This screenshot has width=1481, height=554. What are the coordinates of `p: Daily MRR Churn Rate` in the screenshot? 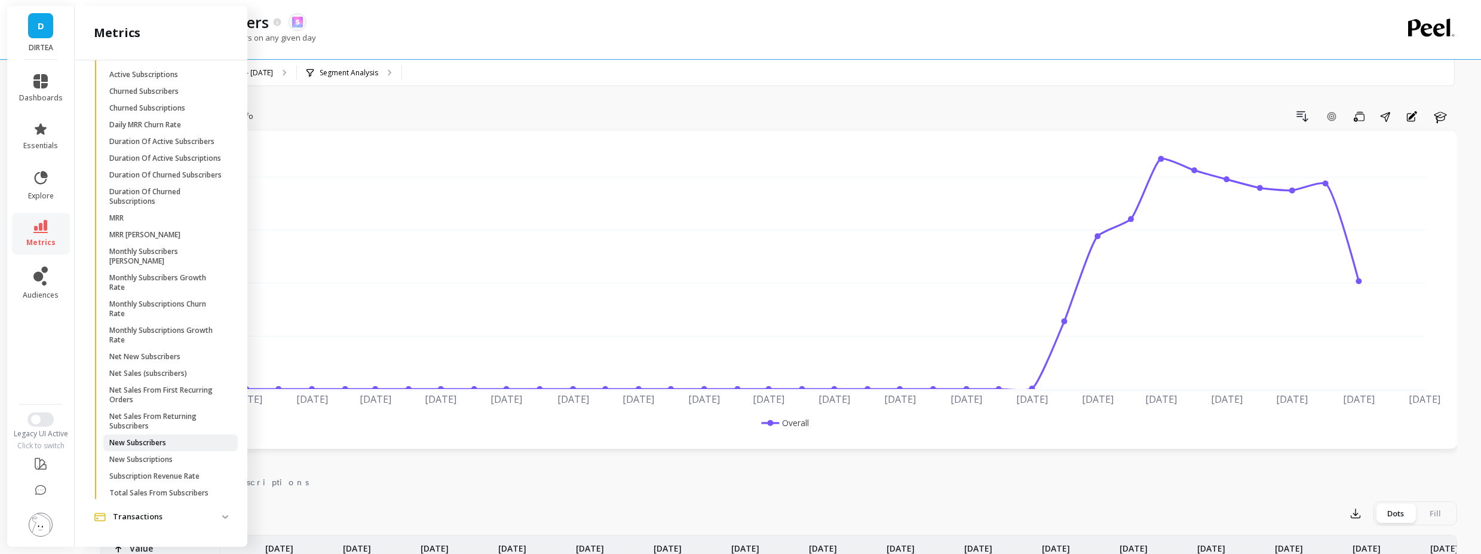 It's located at (145, 125).